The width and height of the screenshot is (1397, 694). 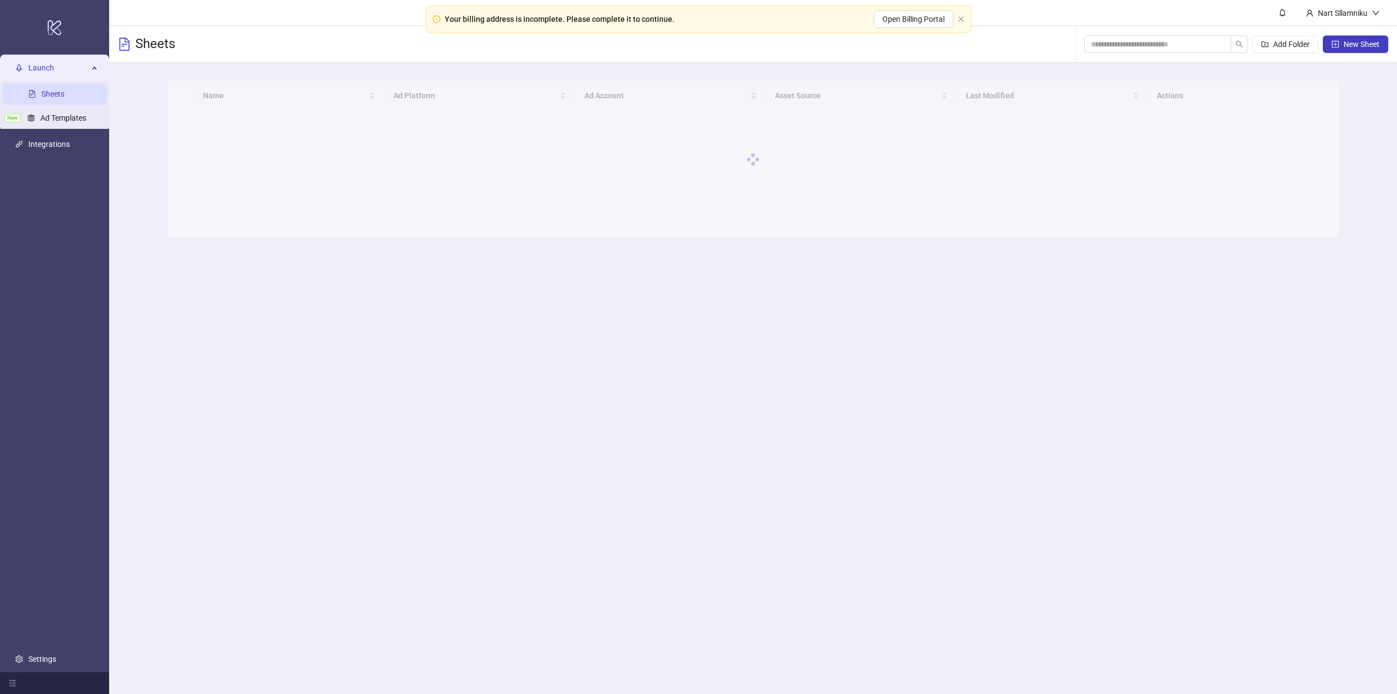 I want to click on span: Launch, so click(x=58, y=68).